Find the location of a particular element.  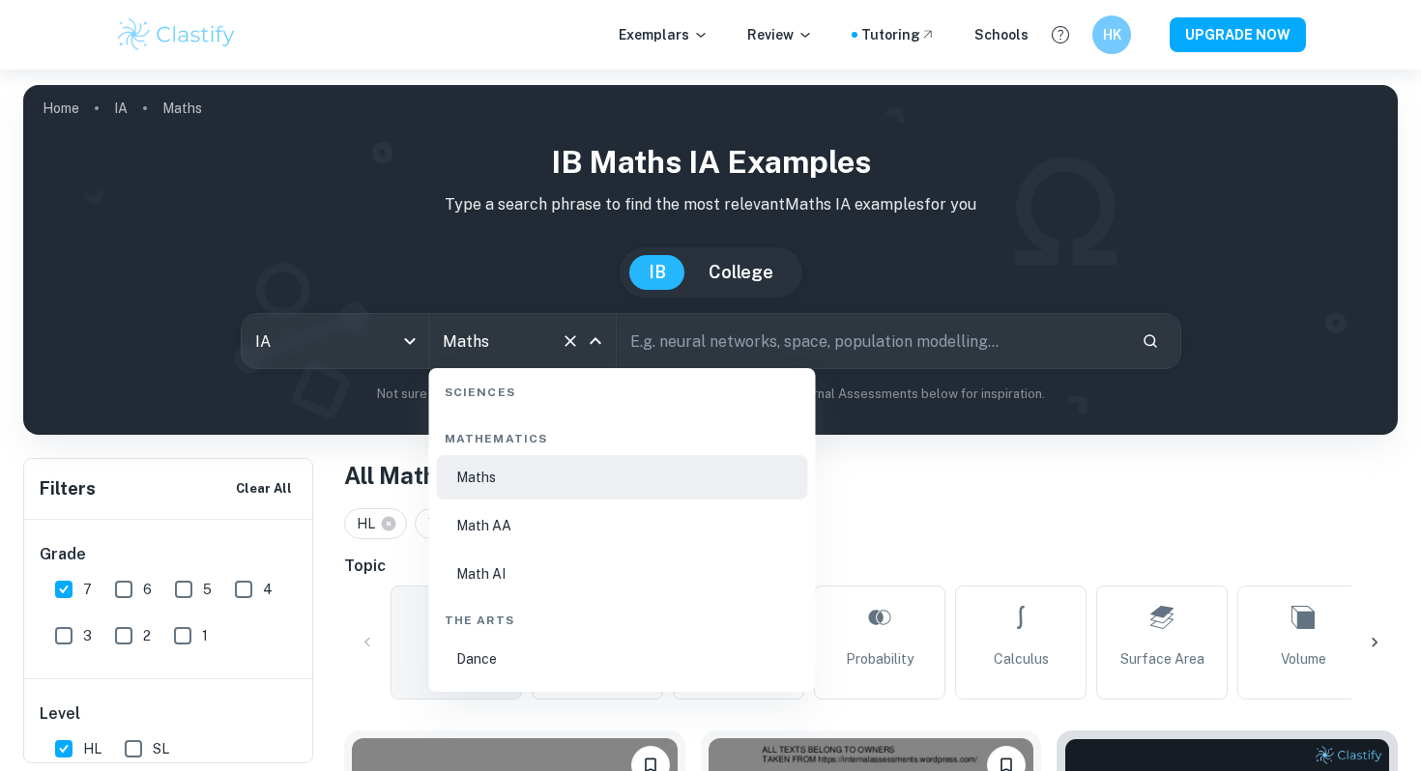

div: IA is located at coordinates (334, 341).